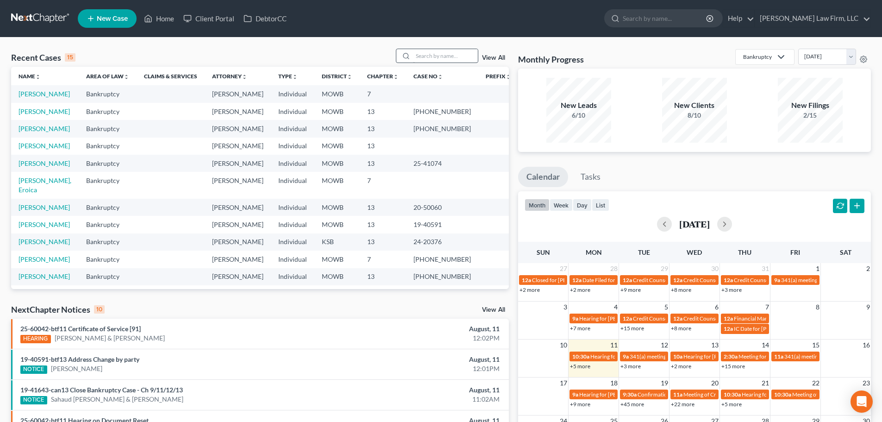 This screenshot has width=882, height=422. I want to click on a: Area of Lawunfold_more, so click(107, 76).